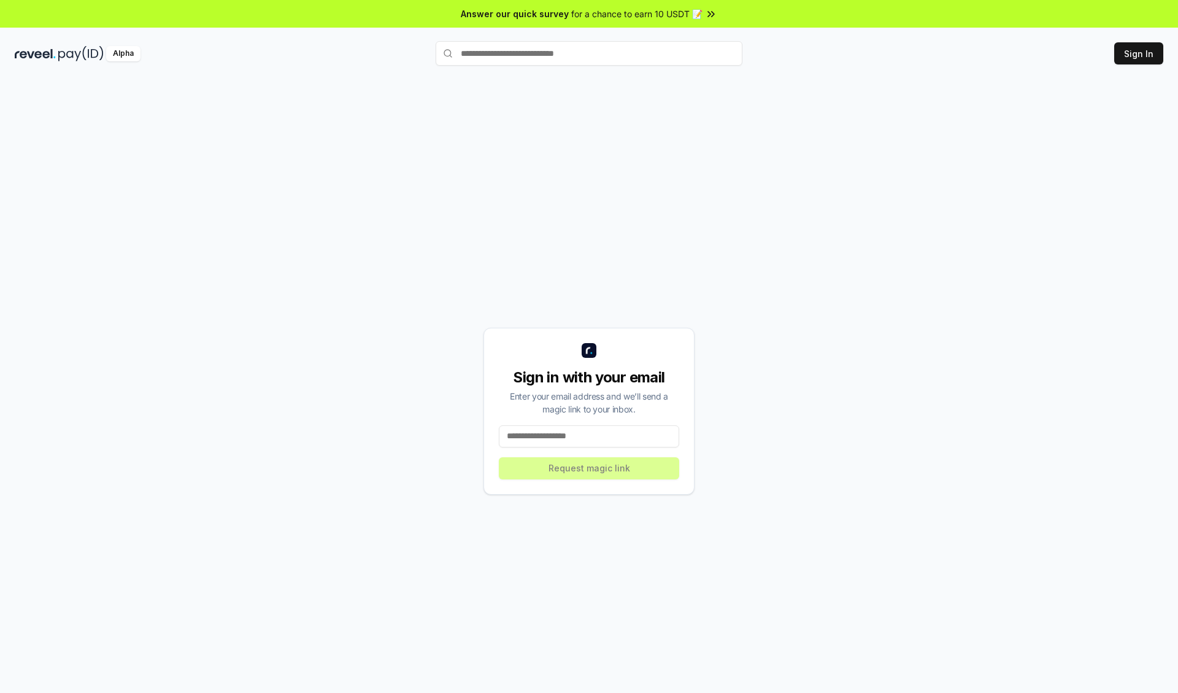 Image resolution: width=1178 pixels, height=693 pixels. What do you see at coordinates (589, 350) in the screenshot?
I see `img: logo_small` at bounding box center [589, 350].